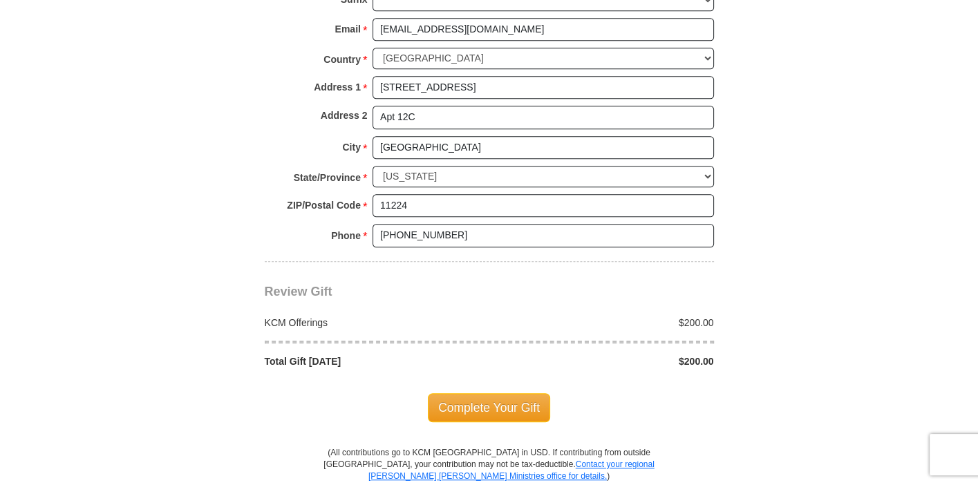 The image size is (978, 485). What do you see at coordinates (489, 408) in the screenshot?
I see `span: Complete Your Gift` at bounding box center [489, 408].